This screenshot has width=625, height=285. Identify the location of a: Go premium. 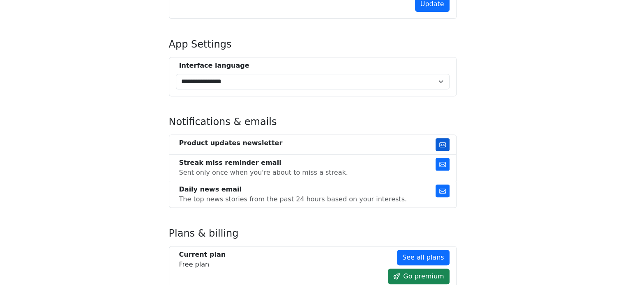
(418, 277).